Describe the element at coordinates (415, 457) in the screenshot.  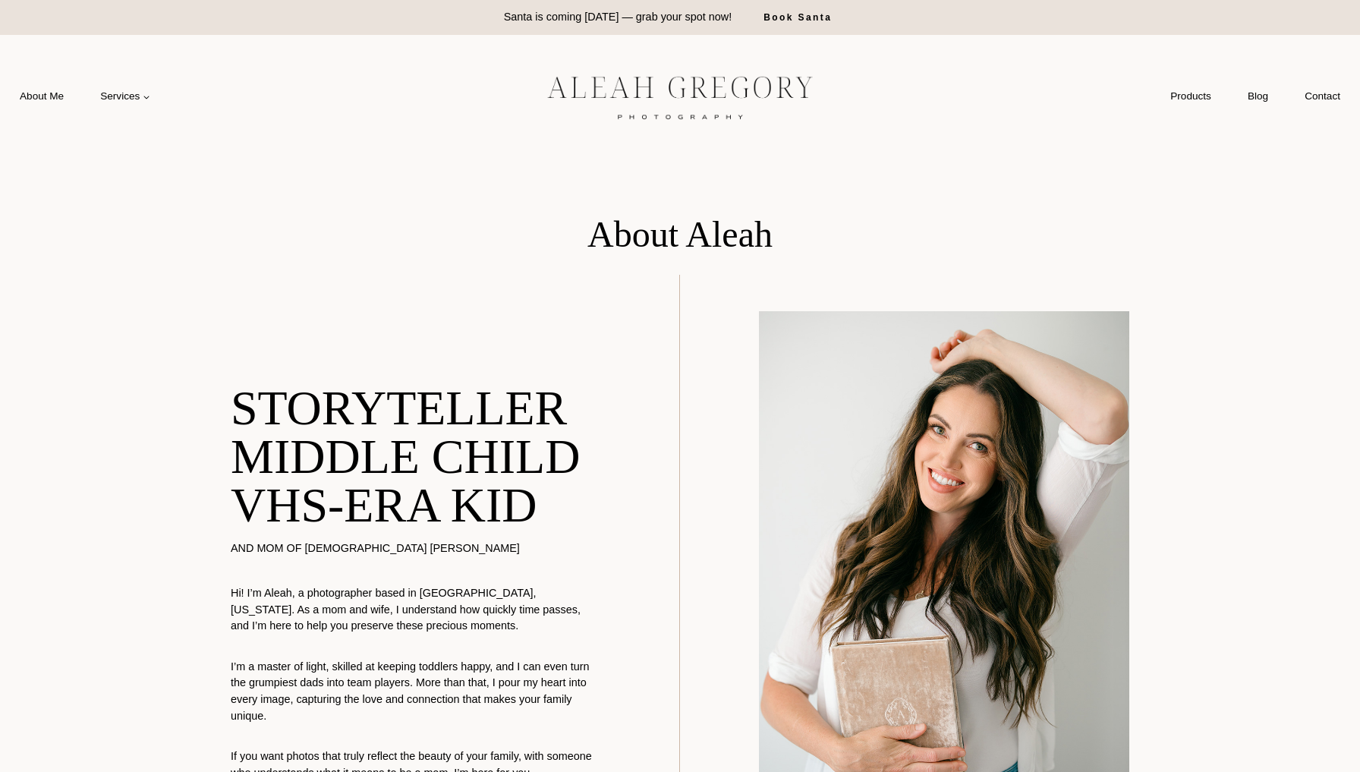
I see `h2: MIDDLE CHILD` at that location.